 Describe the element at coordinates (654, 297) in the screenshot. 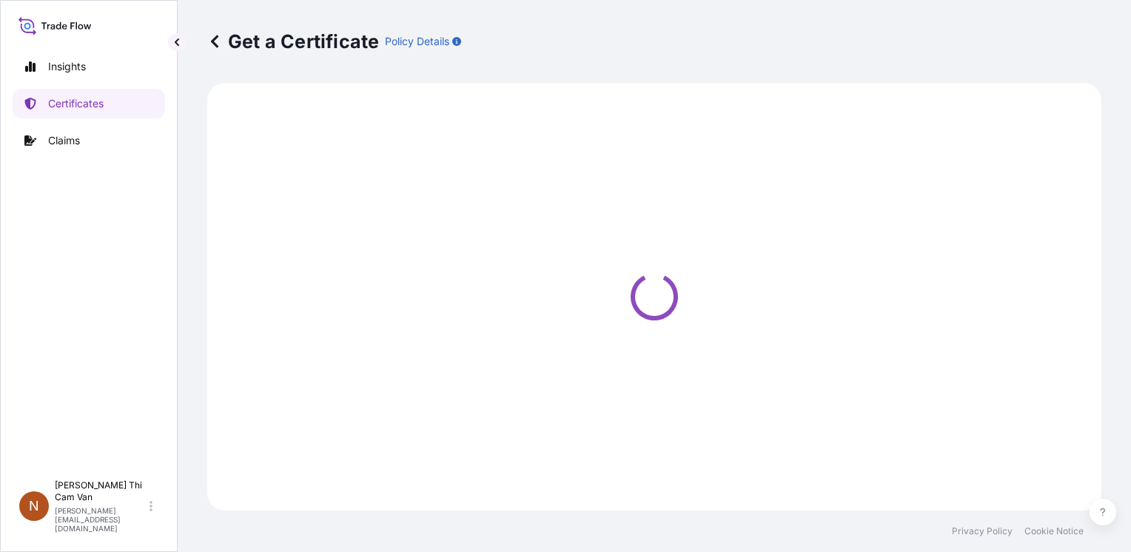

I see `div: Loading` at that location.